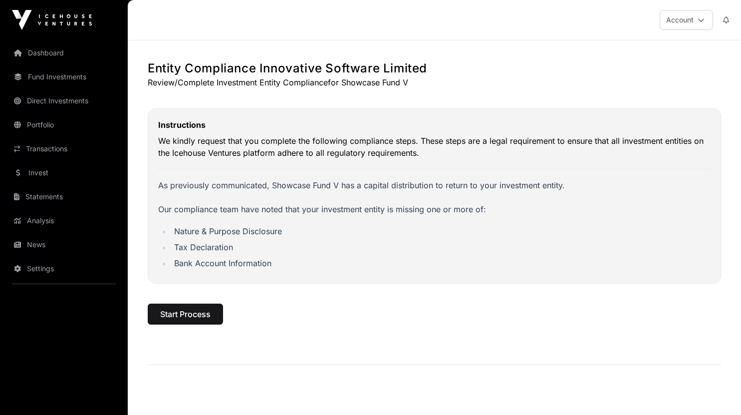 The image size is (741, 415). Describe the element at coordinates (185, 314) in the screenshot. I see `button: Start Process` at that location.